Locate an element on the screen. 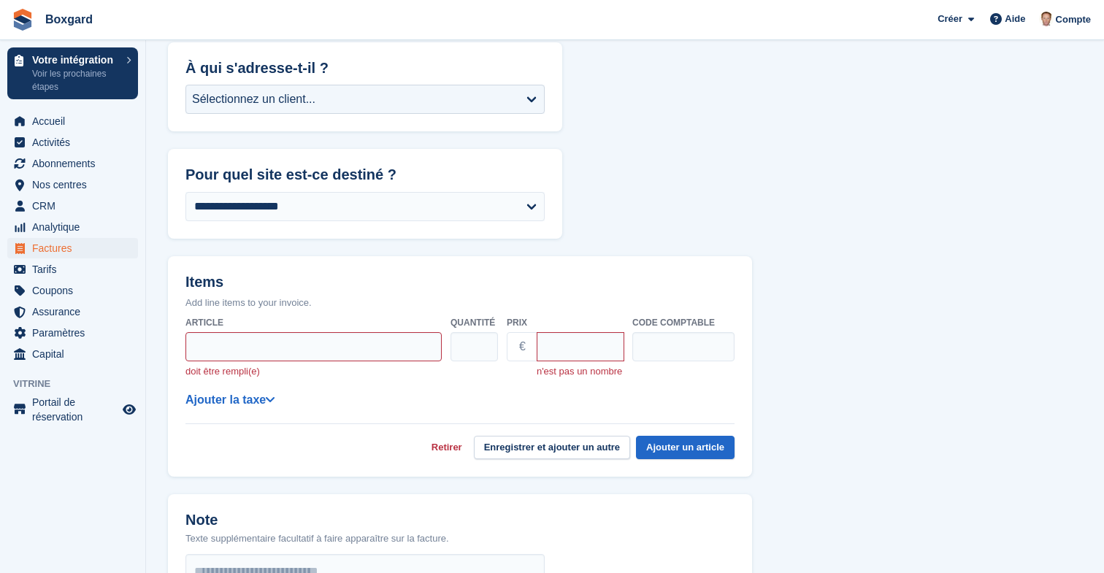 The height and width of the screenshot is (573, 1104). p: Votre intégration is located at coordinates (75, 60).